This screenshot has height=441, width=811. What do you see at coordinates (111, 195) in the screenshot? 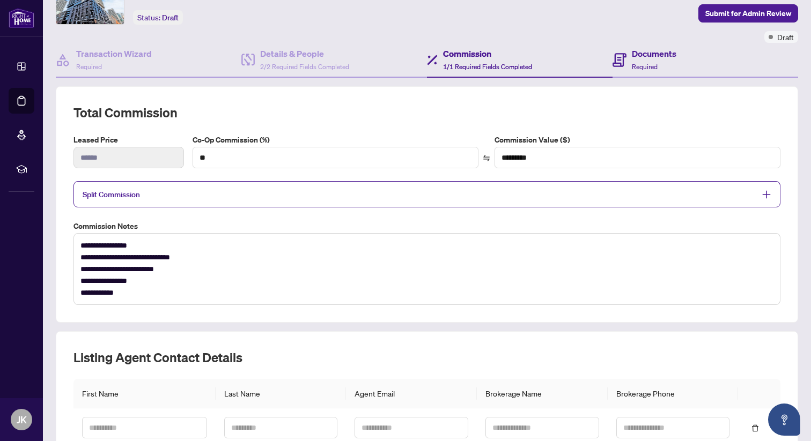
I see `span: Split Commission` at bounding box center [111, 195].